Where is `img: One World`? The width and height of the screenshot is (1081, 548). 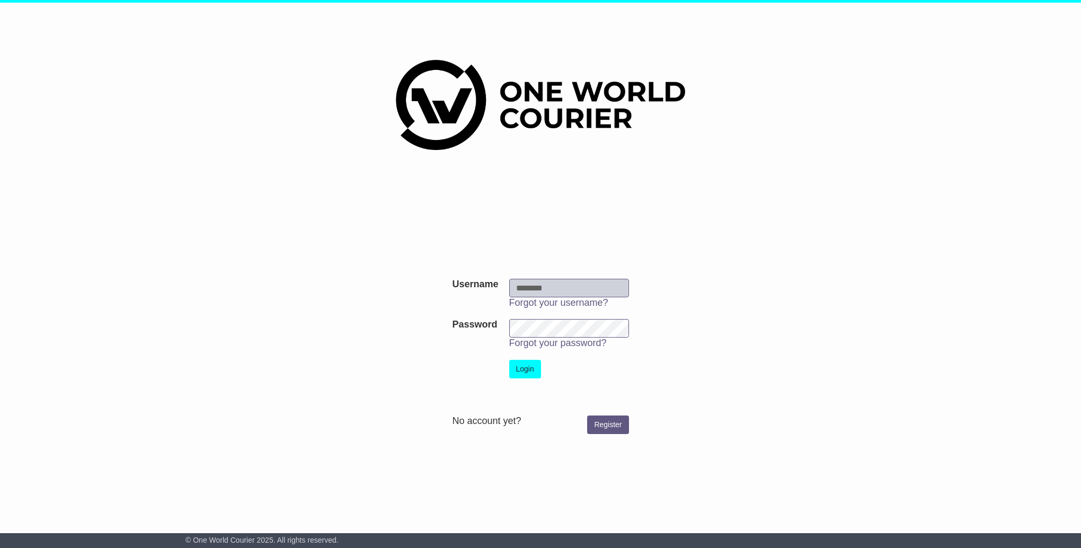 img: One World is located at coordinates (540, 105).